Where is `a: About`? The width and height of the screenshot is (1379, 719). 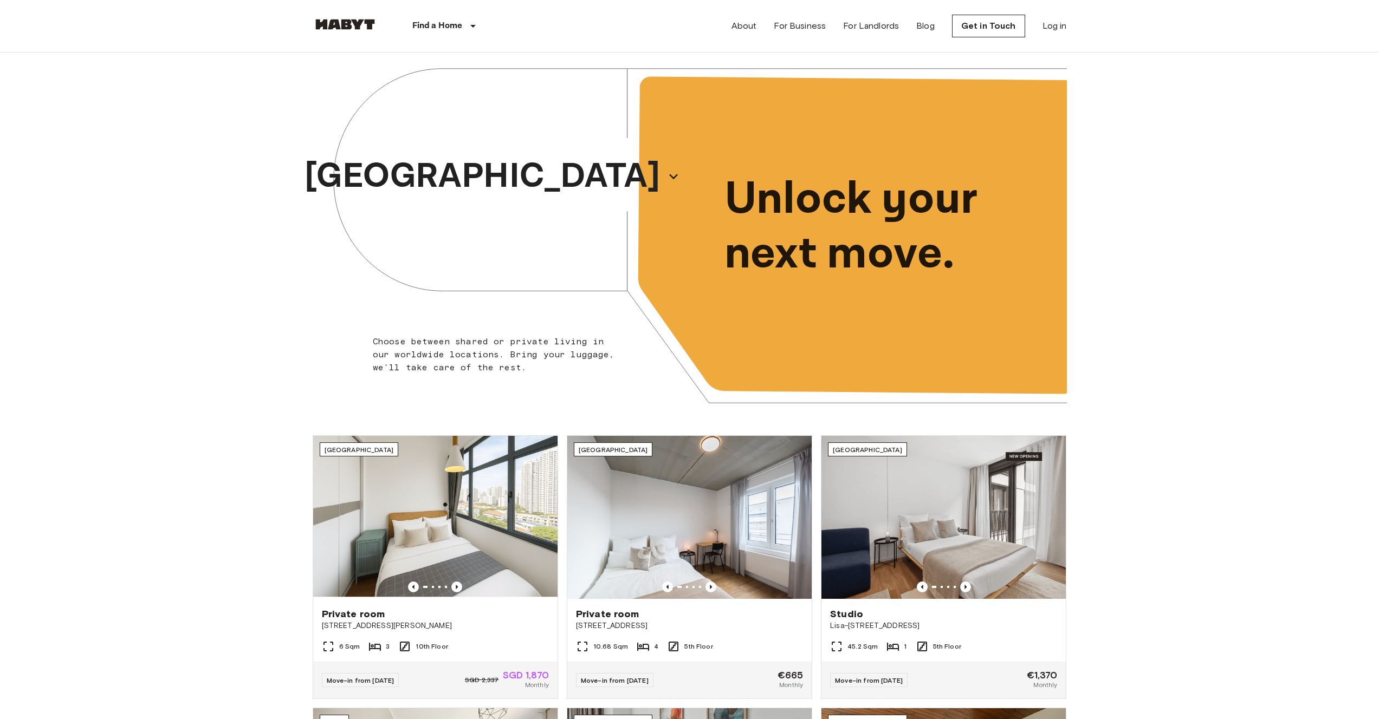 a: About is located at coordinates (744, 26).